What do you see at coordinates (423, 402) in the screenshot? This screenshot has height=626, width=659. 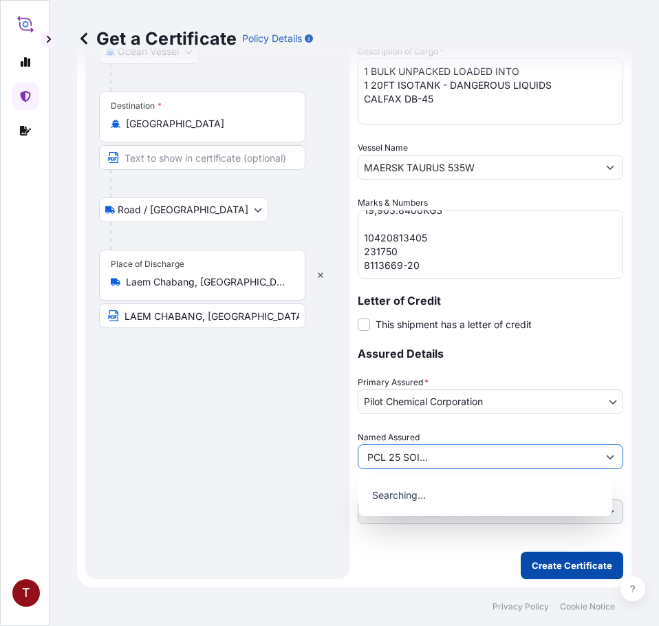 I see `span: Pilot Chemical Corporation` at bounding box center [423, 402].